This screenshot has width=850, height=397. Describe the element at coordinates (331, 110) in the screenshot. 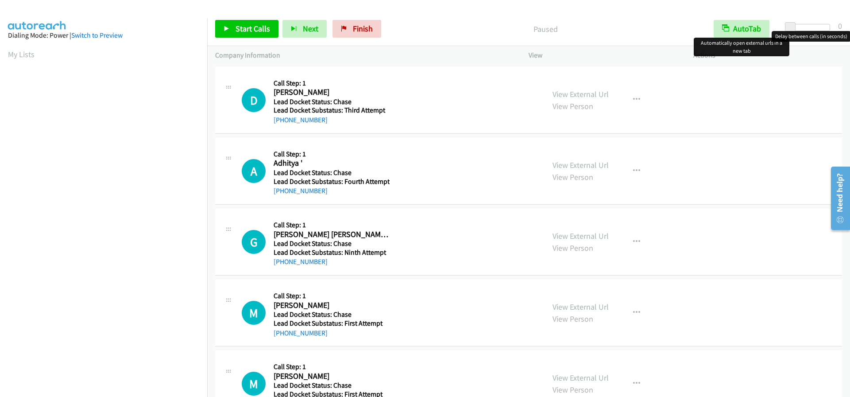

I see `h5: Lead Docket Substatus: Third Attempt` at that location.